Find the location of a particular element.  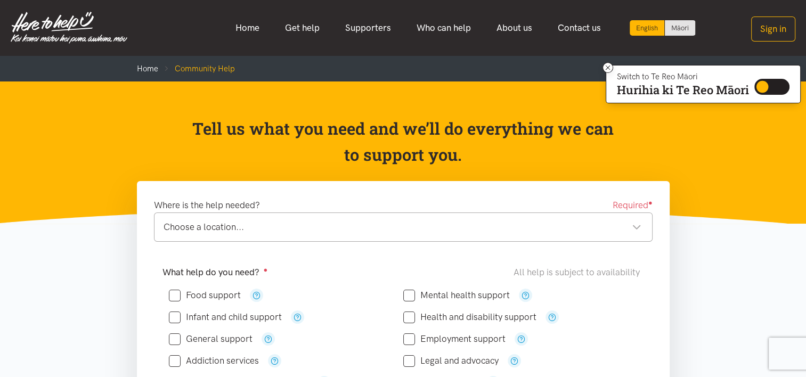

img: Home is located at coordinates (69, 28).